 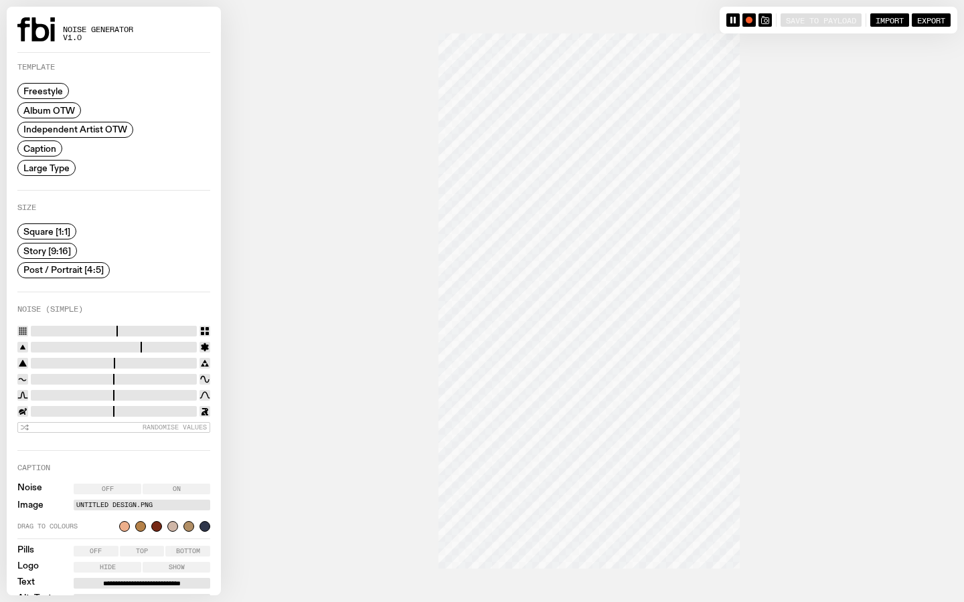 What do you see at coordinates (889, 20) in the screenshot?
I see `button: Import` at bounding box center [889, 20].